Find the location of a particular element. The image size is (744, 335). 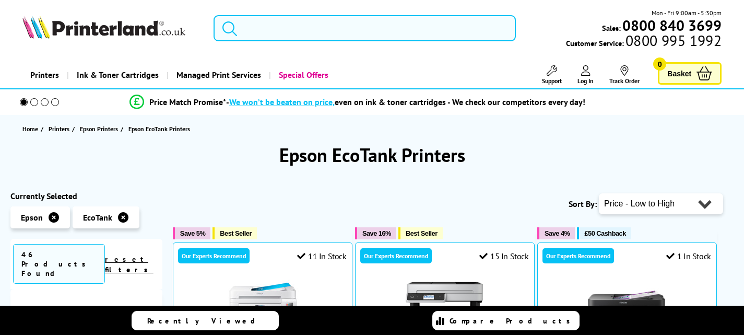

img: Printerland Logo is located at coordinates (104, 27).